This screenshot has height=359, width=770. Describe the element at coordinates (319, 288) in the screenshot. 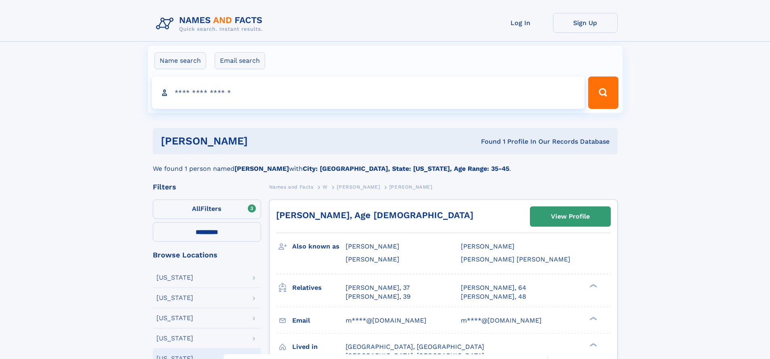

I see `h3: Relatives` at that location.